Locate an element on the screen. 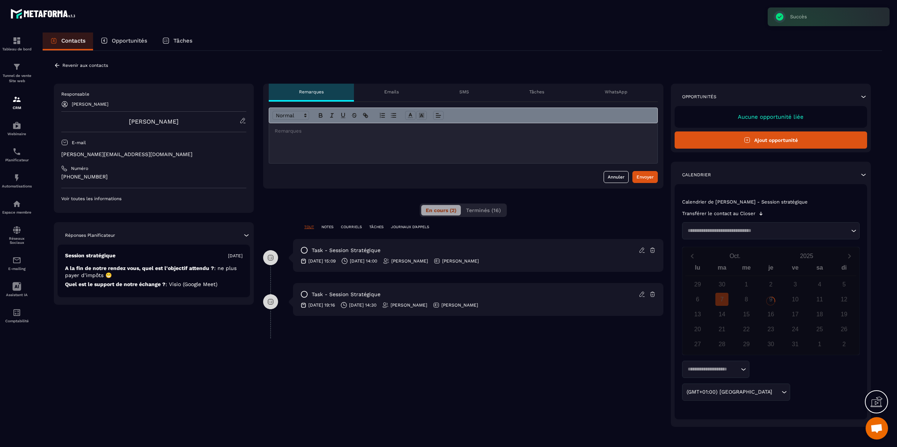 The height and width of the screenshot is (447, 897). a: formationformationTunnel de vente Site web is located at coordinates (17, 73).